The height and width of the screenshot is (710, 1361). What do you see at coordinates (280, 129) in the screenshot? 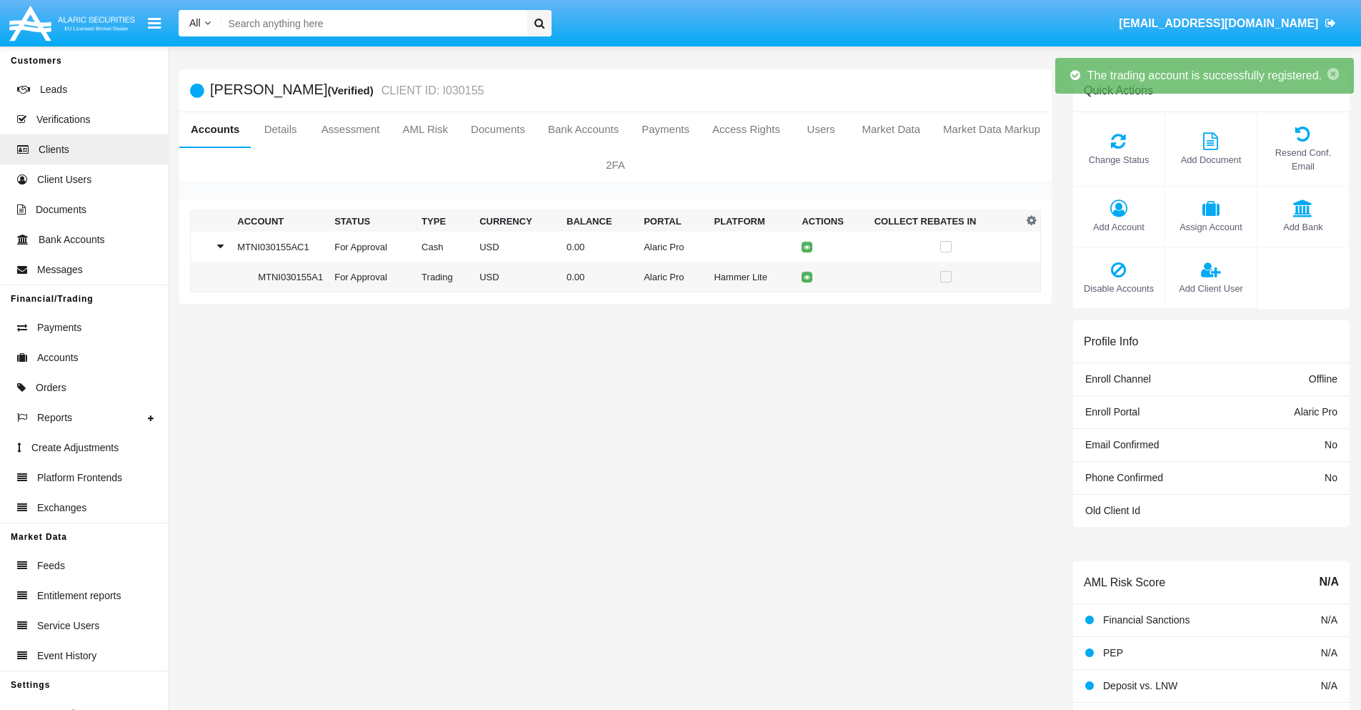
I see `a: Details` at bounding box center [280, 129].